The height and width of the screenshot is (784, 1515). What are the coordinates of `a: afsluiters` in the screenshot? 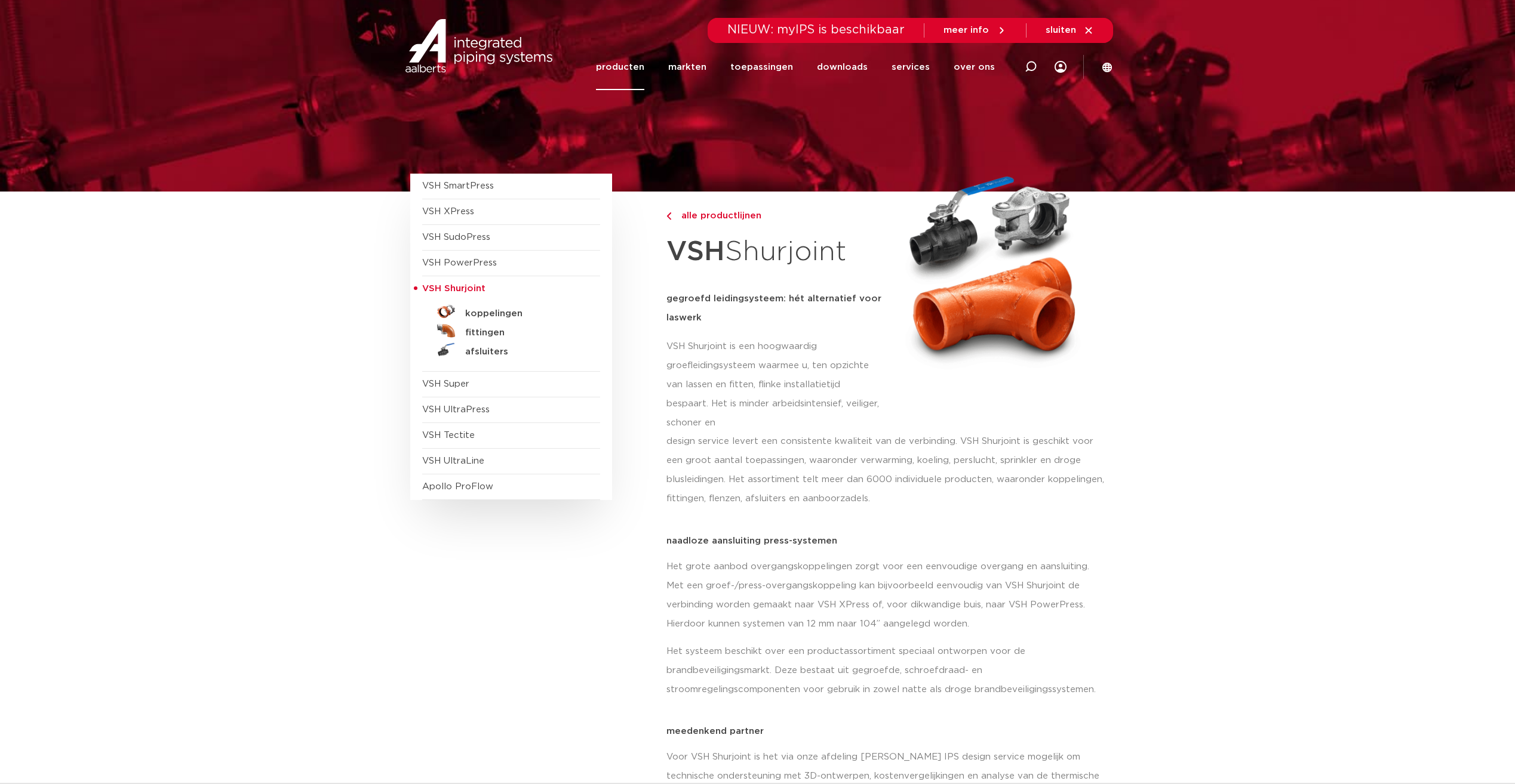 It's located at (511, 350).